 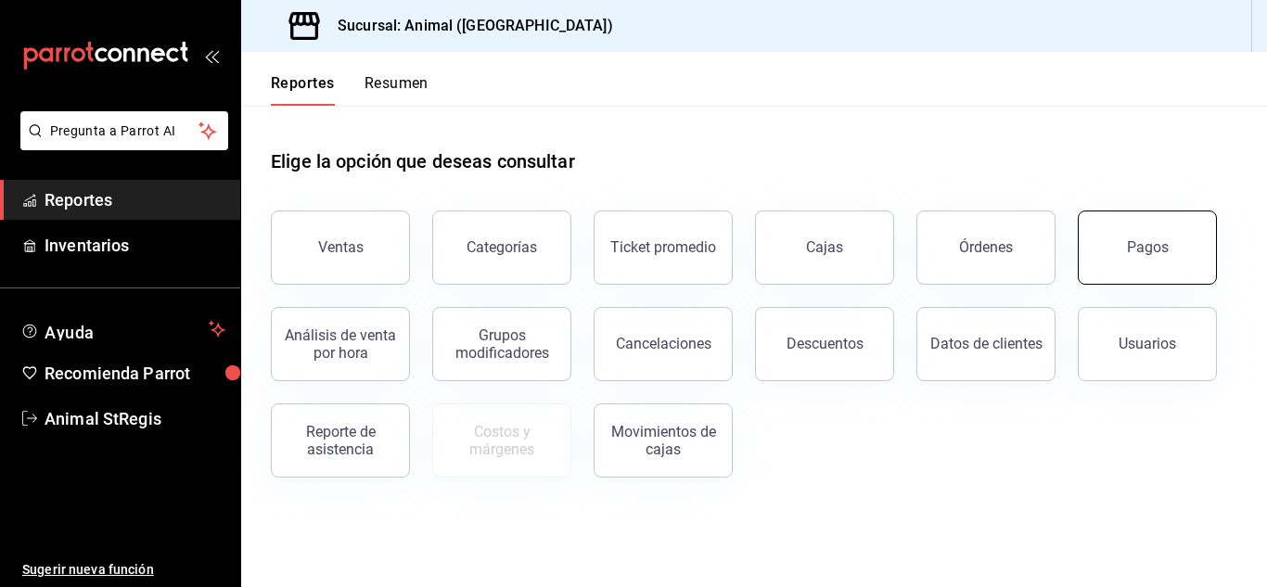 I want to click on div: Cancelaciones, so click(x=663, y=343).